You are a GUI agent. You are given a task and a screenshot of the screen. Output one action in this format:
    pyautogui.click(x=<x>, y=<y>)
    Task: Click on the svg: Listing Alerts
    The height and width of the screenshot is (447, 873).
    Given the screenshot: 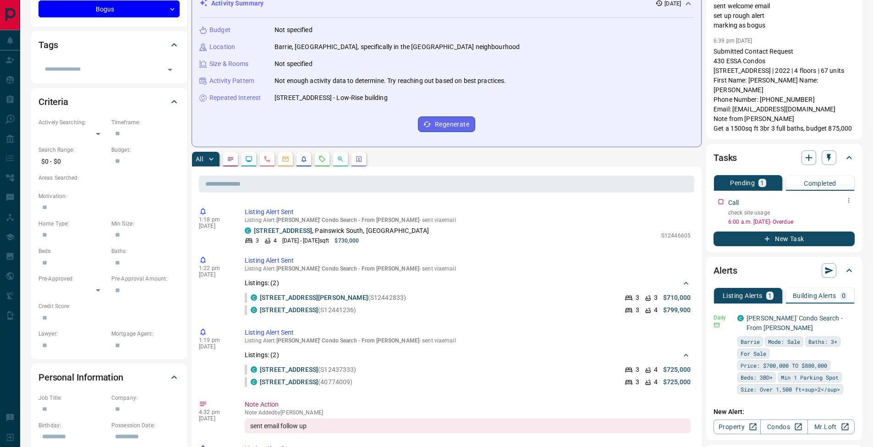 What is the action you would take?
    pyautogui.click(x=304, y=159)
    